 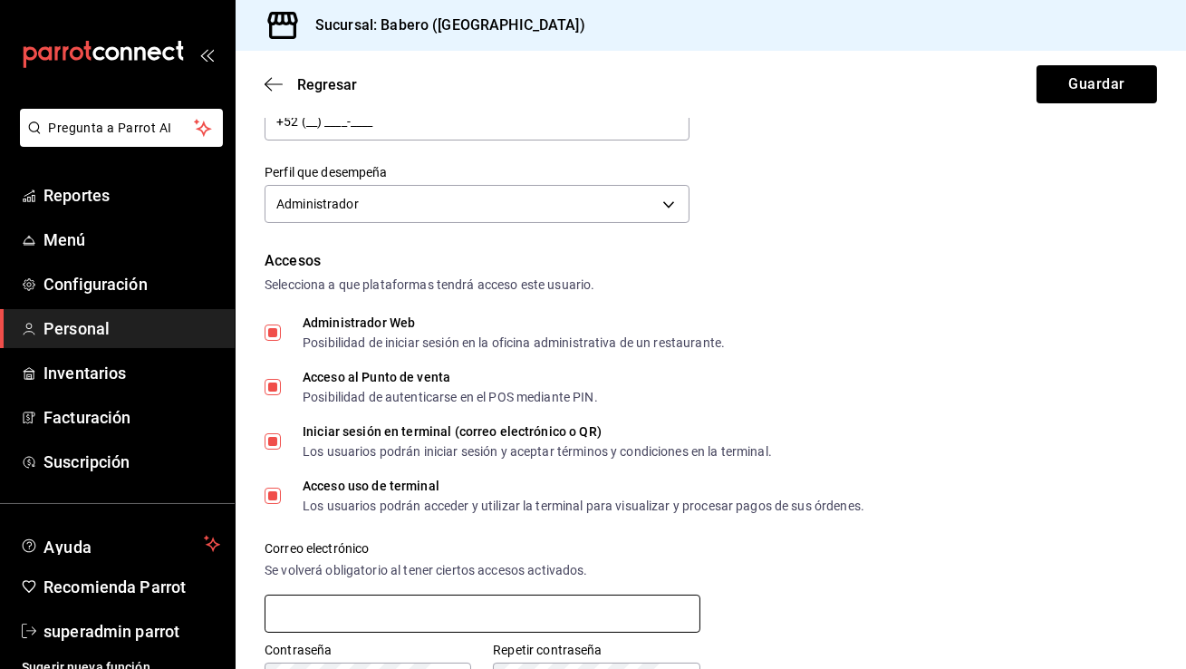 I want to click on div: Administrador, so click(x=477, y=204).